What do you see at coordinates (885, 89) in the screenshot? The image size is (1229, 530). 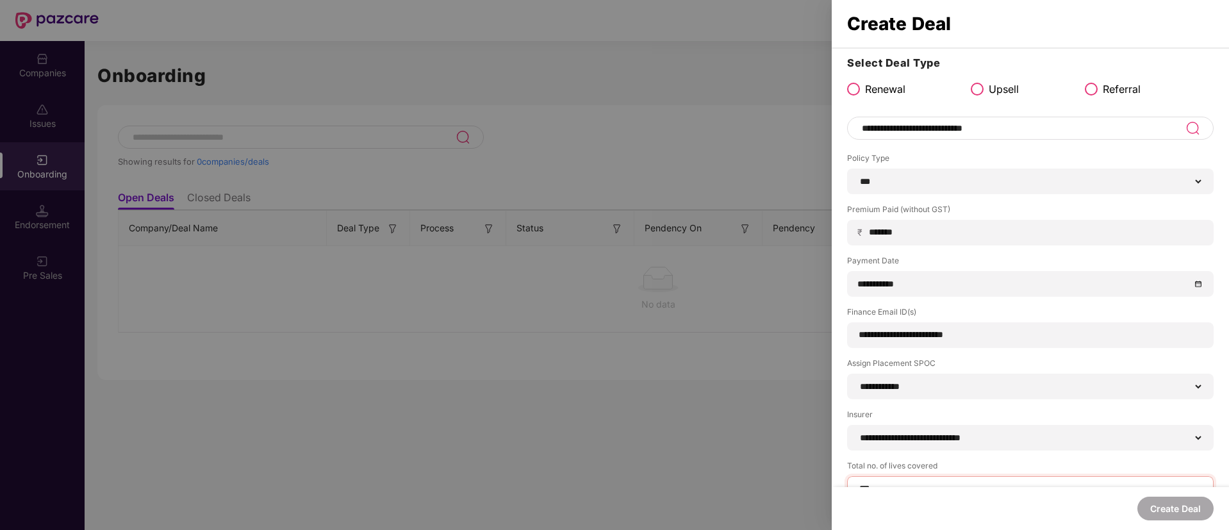 I see `span: Renewal` at bounding box center [885, 89].